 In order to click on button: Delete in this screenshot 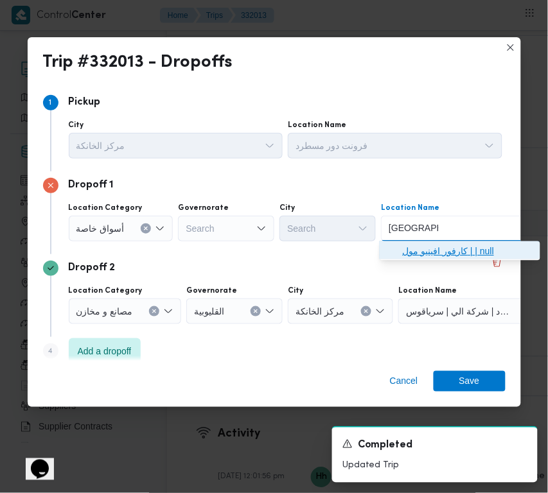, I will do `click(497, 262)`.